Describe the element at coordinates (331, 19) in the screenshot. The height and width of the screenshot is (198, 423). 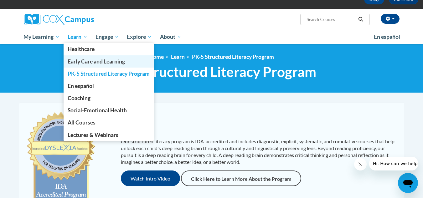
I see `input: Search Courses` at that location.